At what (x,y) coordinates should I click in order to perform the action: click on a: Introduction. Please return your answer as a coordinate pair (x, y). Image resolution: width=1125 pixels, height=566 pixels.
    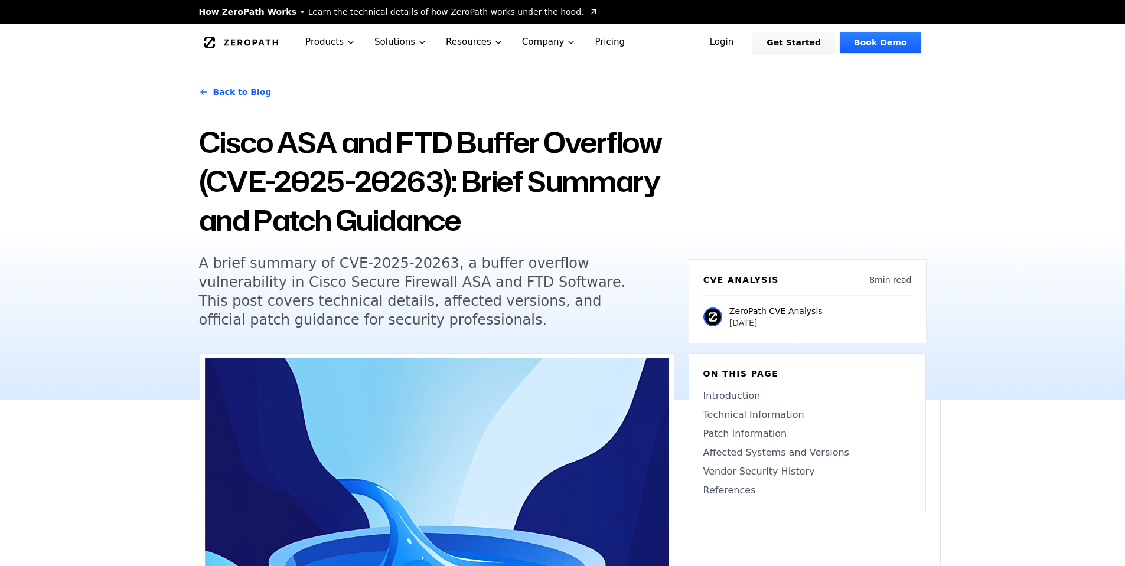
    Looking at the image, I should click on (807, 396).